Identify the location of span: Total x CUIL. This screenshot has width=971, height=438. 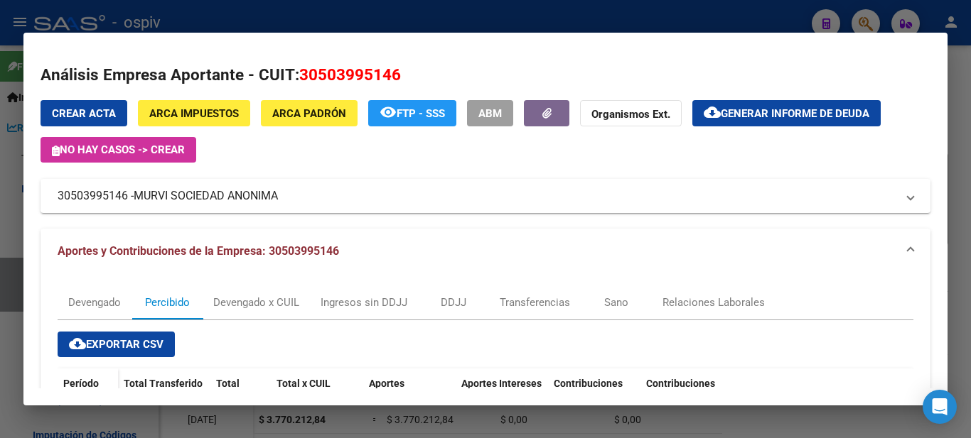
(303, 384).